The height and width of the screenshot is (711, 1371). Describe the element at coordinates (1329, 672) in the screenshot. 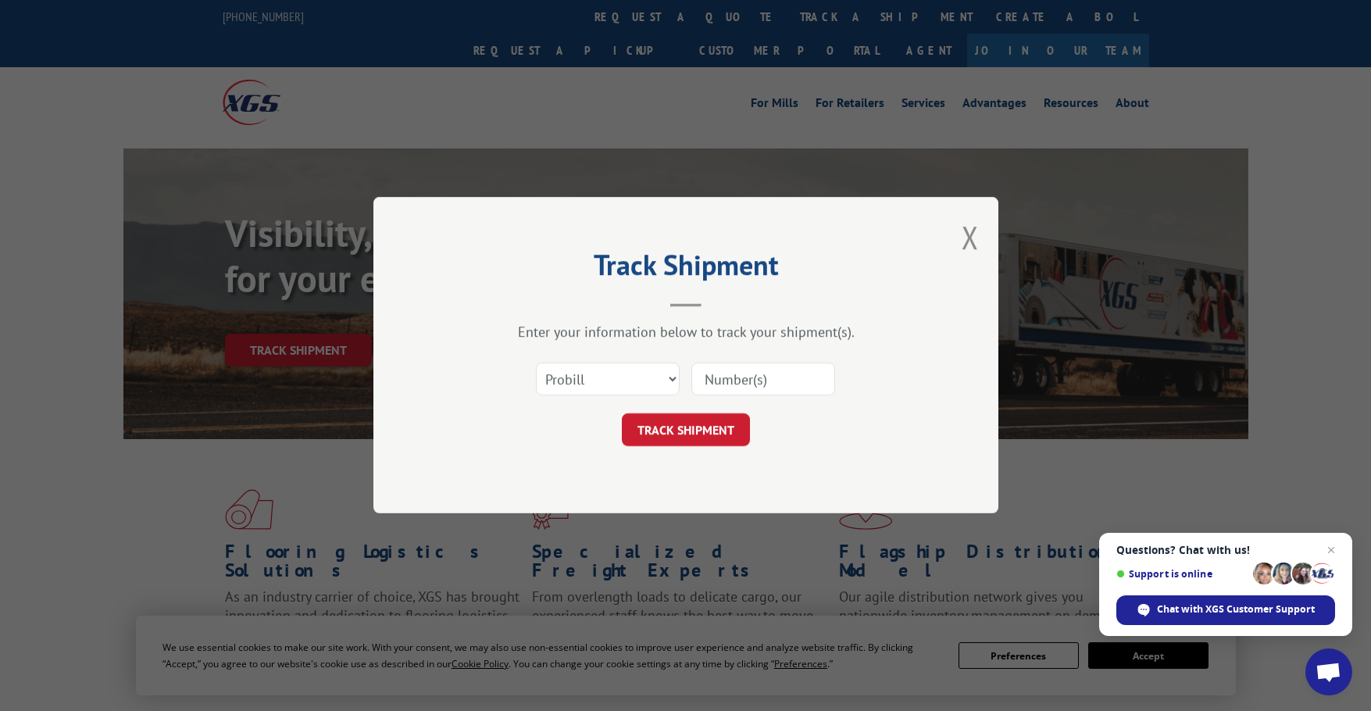

I see `div: Open chat` at that location.